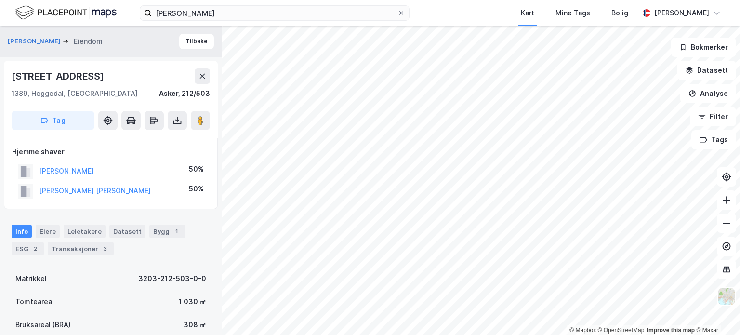 The height and width of the screenshot is (335, 740). What do you see at coordinates (185, 94) in the screenshot?
I see `div: Asker, 212/503` at bounding box center [185, 94].